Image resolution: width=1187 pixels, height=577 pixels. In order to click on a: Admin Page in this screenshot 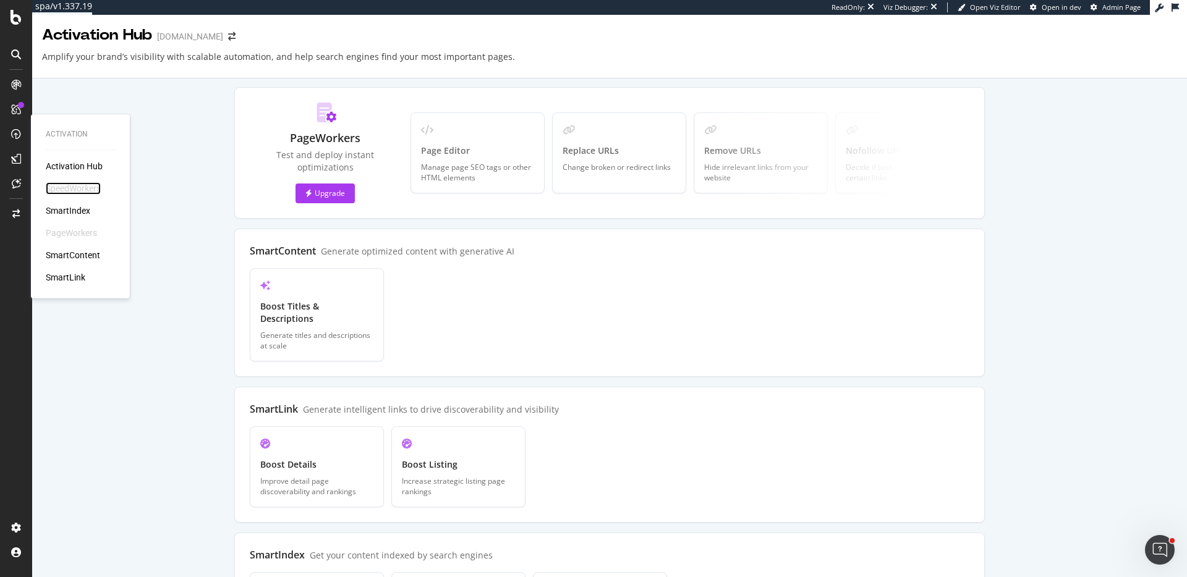, I will do `click(1115, 7)`.